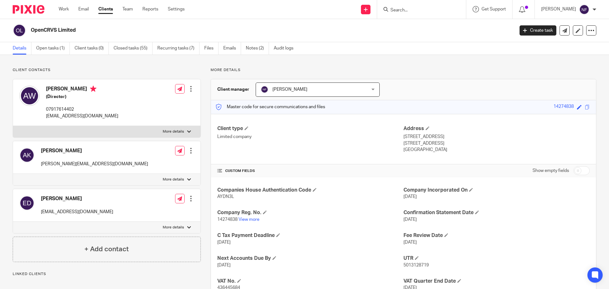  Describe the element at coordinates (310, 212) in the screenshot. I see `h4: Company Reg. No.` at that location.